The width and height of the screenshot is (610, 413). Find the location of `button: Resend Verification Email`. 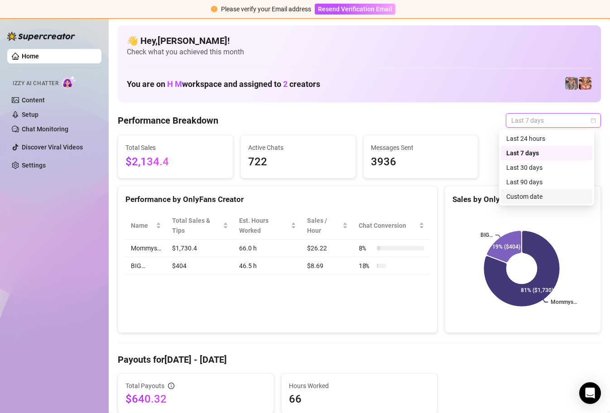

button: Resend Verification Email is located at coordinates (355, 9).